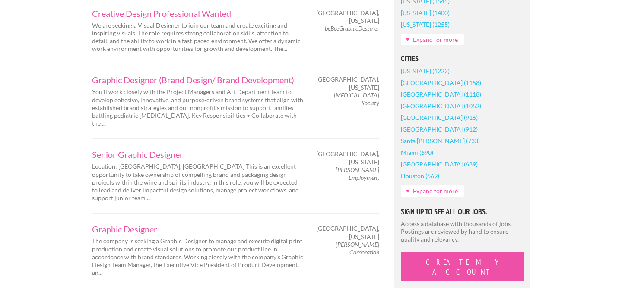 The width and height of the screenshot is (622, 289). What do you see at coordinates (462, 212) in the screenshot?
I see `h5: Sign Up to See All Our Jobs.` at bounding box center [462, 212].